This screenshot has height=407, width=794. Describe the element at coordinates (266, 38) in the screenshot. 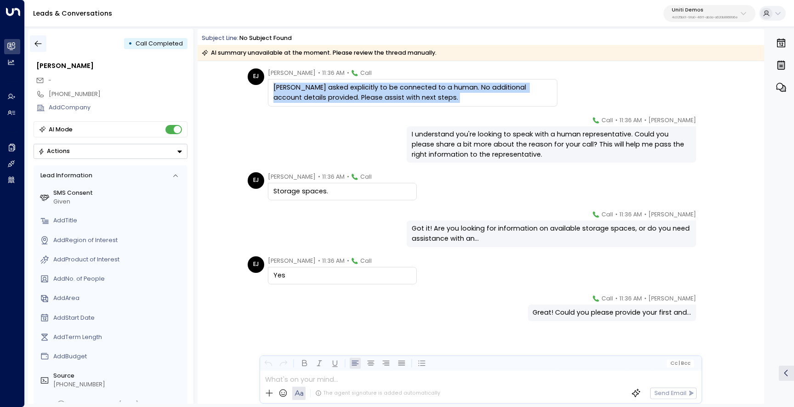

I see `div: No subject found` at that location.